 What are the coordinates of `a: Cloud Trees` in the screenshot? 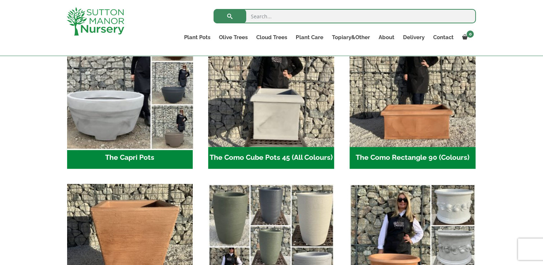 It's located at (272, 37).